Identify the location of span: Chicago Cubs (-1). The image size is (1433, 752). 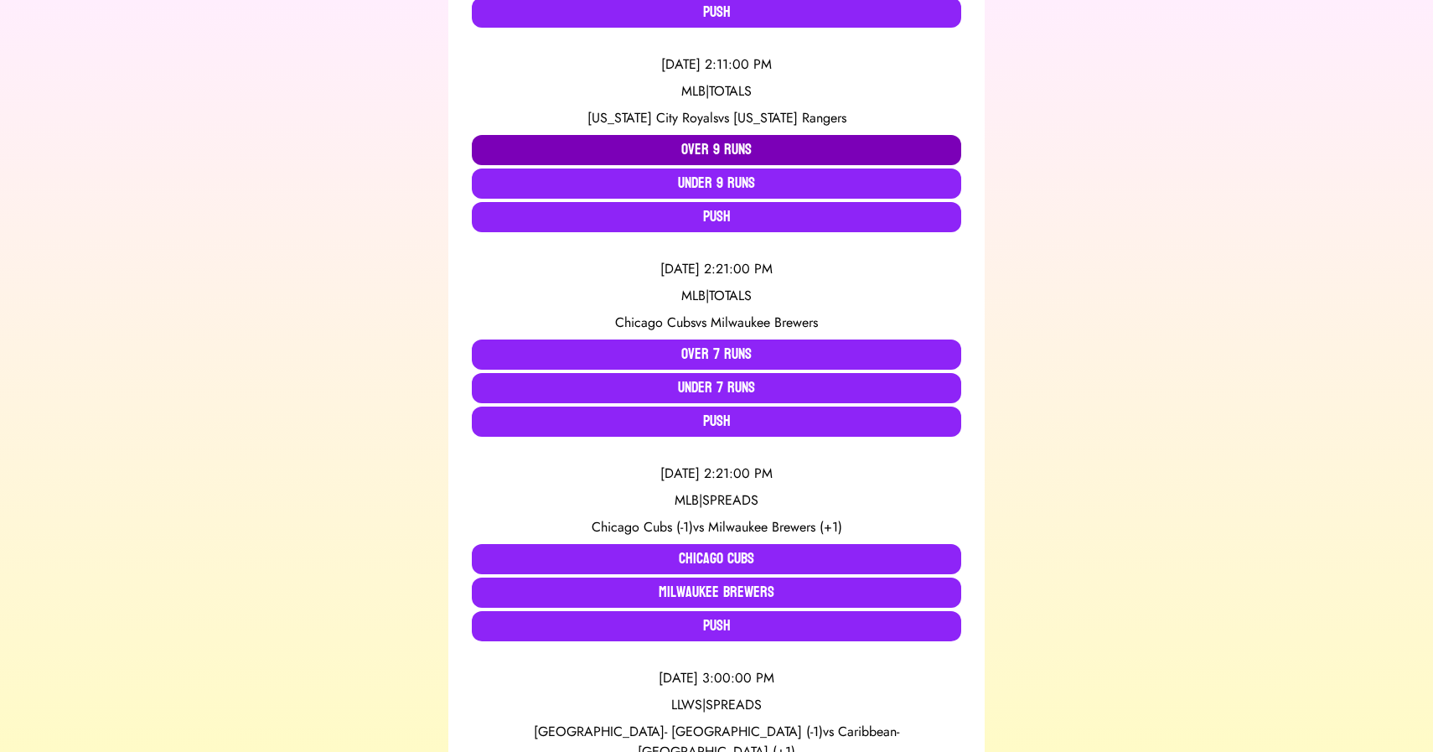
(642, 526).